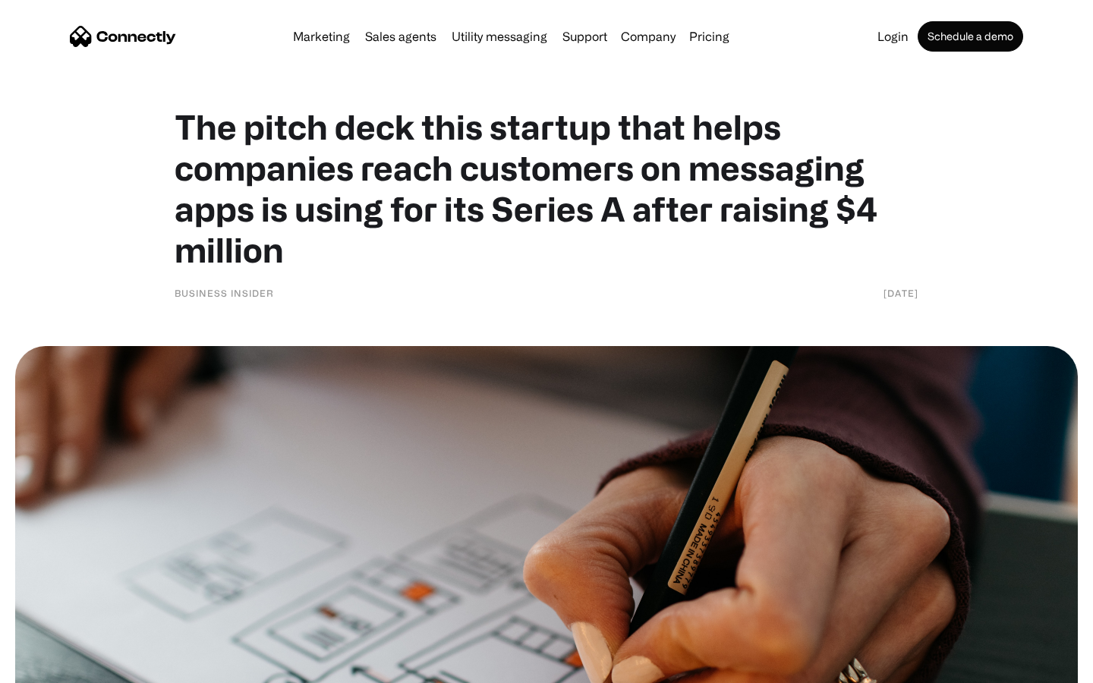  What do you see at coordinates (500, 36) in the screenshot?
I see `a: Utility messaging` at bounding box center [500, 36].